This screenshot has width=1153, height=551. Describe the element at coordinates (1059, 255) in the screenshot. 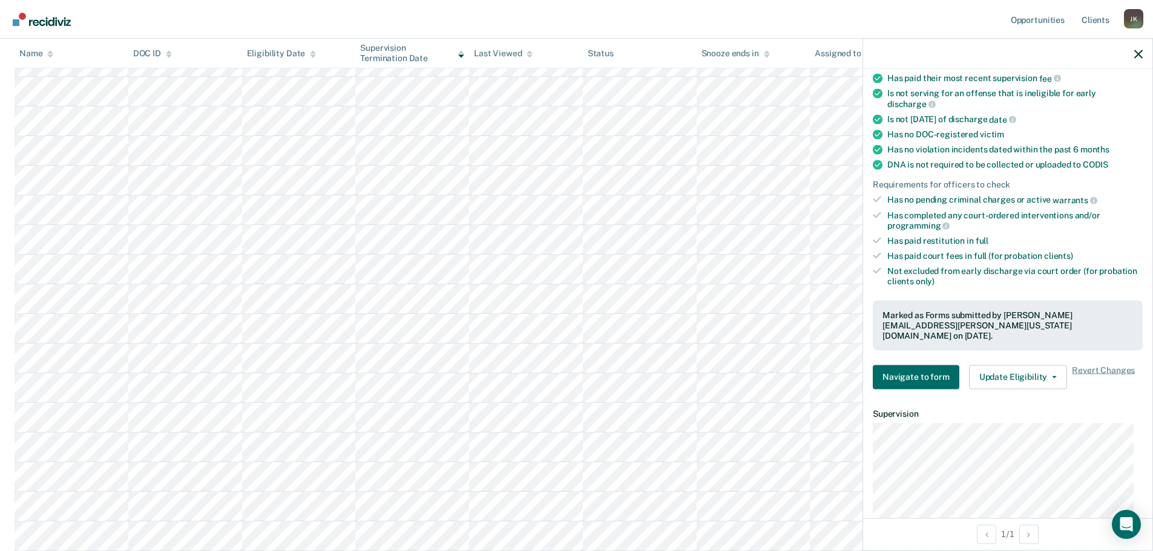

I see `span: clients)` at that location.